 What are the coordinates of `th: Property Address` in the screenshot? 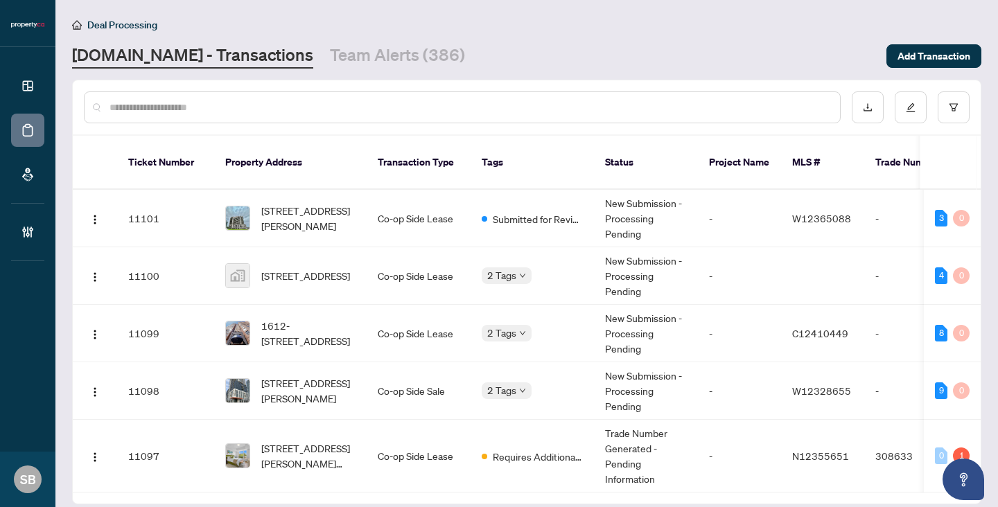 It's located at (290, 163).